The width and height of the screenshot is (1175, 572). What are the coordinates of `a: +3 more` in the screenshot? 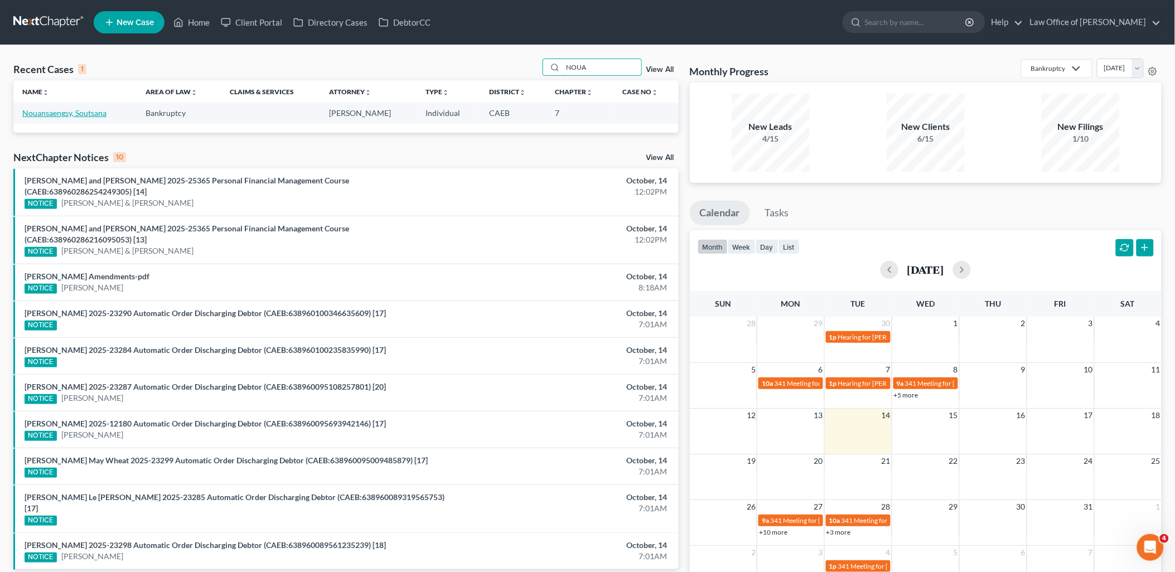 It's located at (839, 532).